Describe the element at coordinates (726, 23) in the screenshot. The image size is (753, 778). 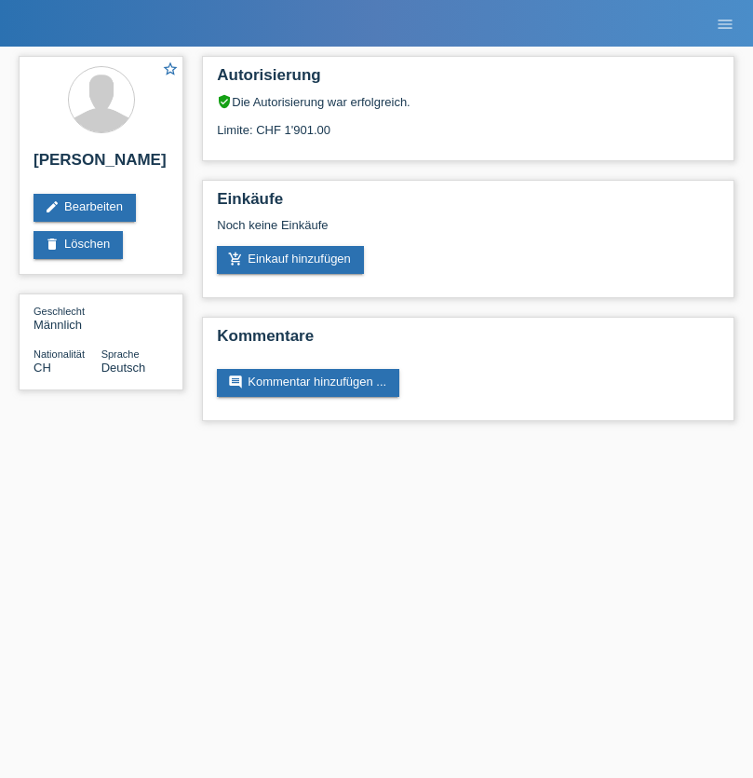
I see `a: menu` at that location.